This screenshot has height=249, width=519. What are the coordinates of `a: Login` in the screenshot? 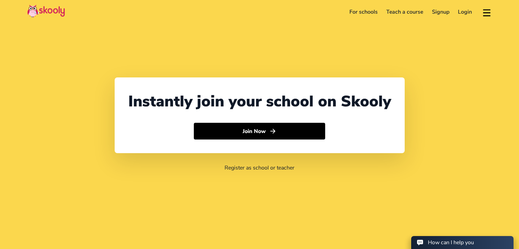 It's located at (465, 12).